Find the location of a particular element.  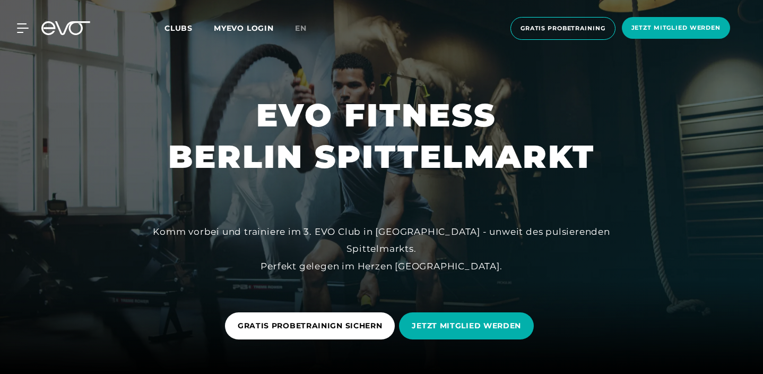

span: Jetzt Mitglied werden is located at coordinates (676, 28).